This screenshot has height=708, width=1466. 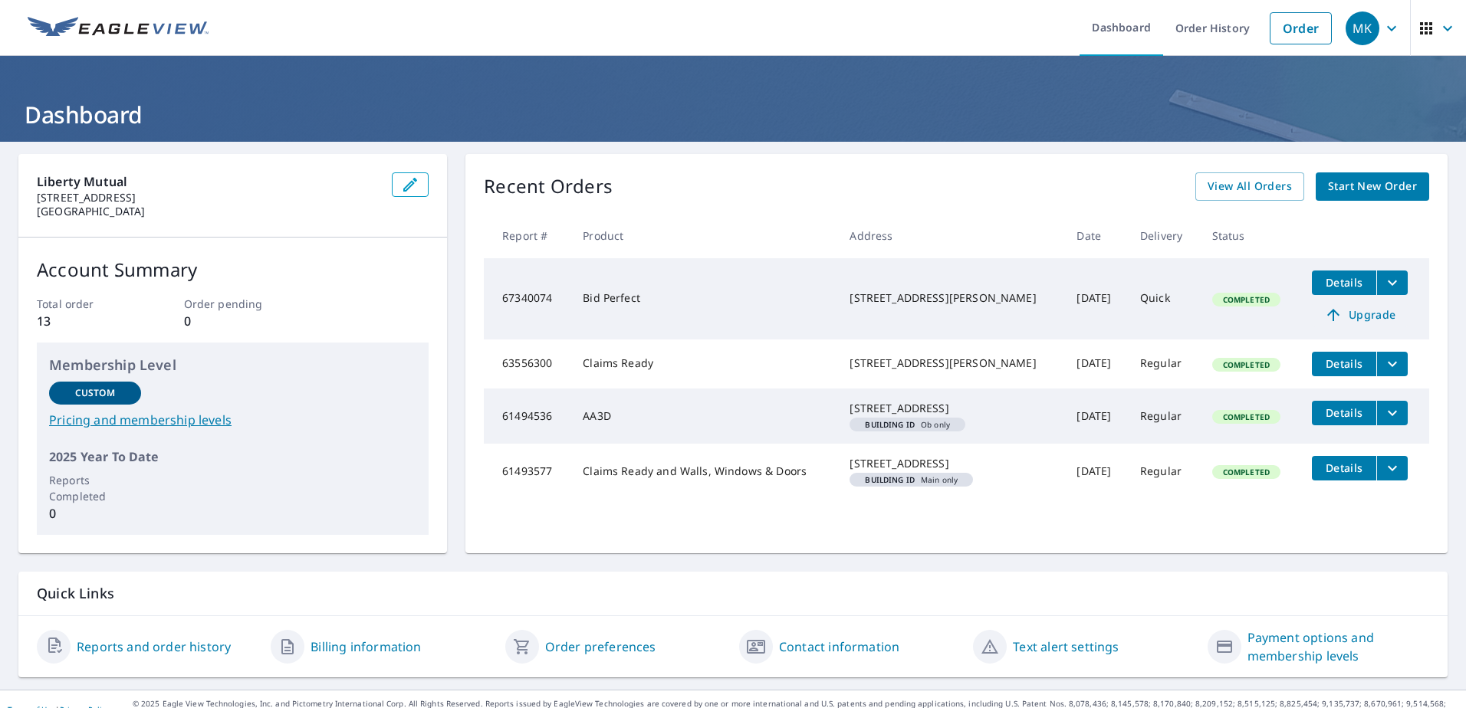 What do you see at coordinates (704, 299) in the screenshot?
I see `td: Bid Perfect` at bounding box center [704, 299].